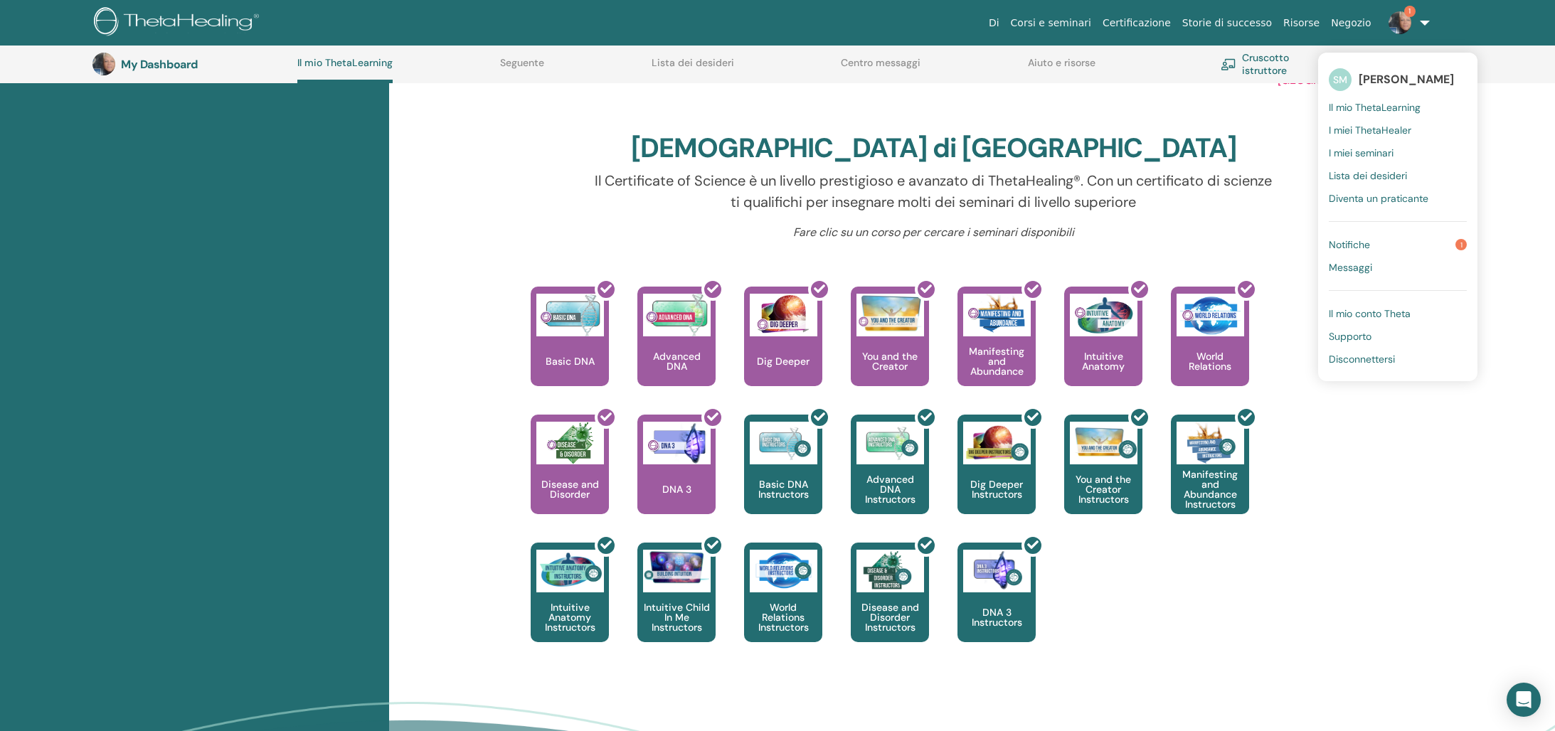 Image resolution: width=1555 pixels, height=731 pixels. Describe the element at coordinates (1340, 80) in the screenshot. I see `span: SM` at that location.